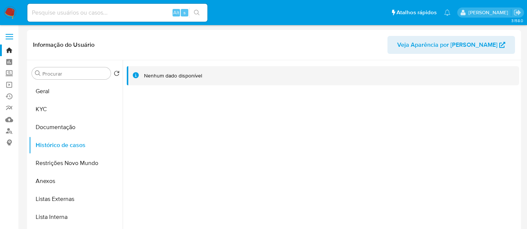  What do you see at coordinates (117, 75) in the screenshot?
I see `button: Retornar ao pedido padrão` at bounding box center [117, 75].